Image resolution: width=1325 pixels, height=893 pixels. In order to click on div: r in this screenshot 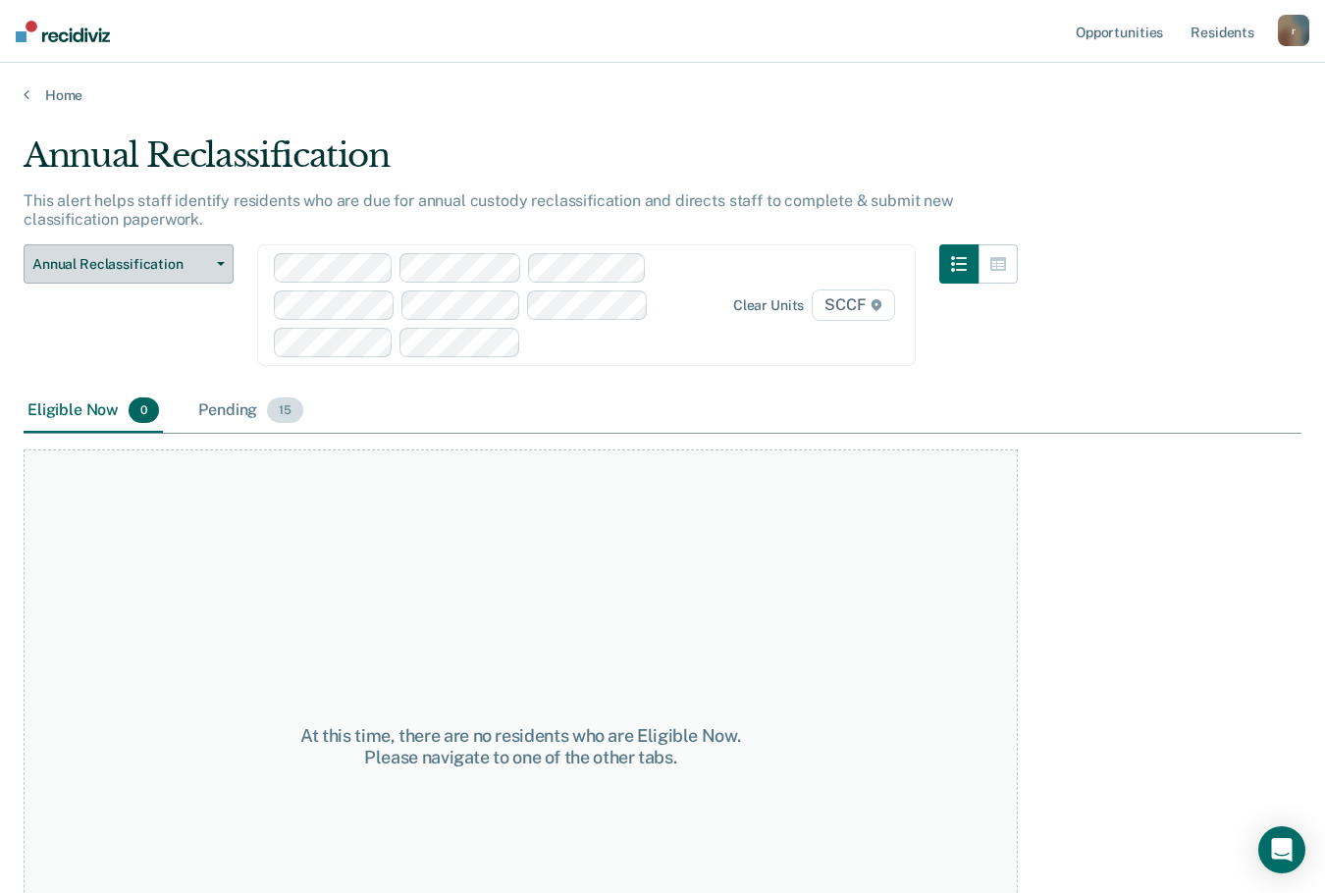, I will do `click(1294, 30)`.